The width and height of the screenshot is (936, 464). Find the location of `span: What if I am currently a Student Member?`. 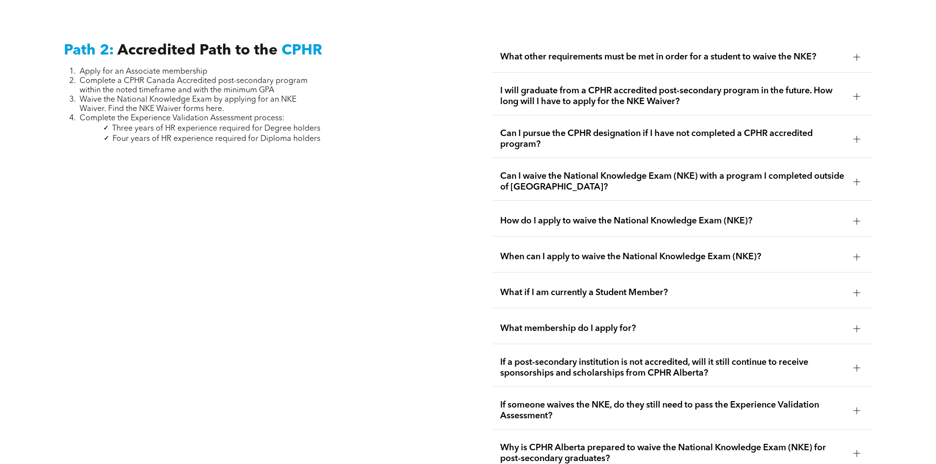

span: What if I am currently a Student Member? is located at coordinates (673, 293).